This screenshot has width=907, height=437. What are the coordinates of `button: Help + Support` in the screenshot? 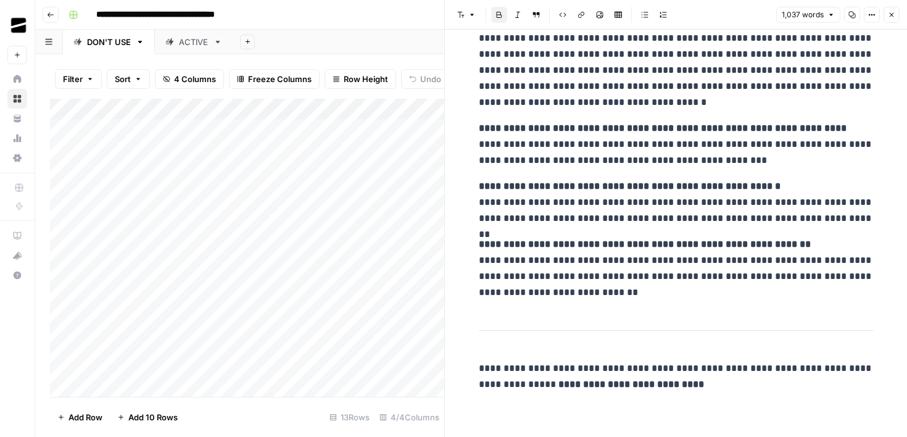 It's located at (17, 275).